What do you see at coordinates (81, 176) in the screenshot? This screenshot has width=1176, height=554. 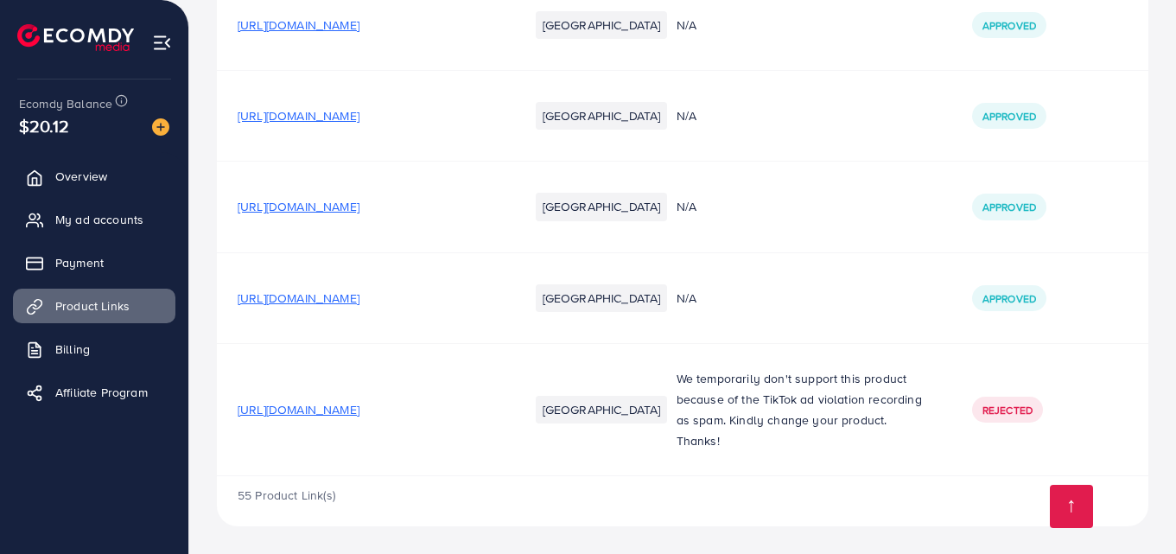 I see `span: Overview` at bounding box center [81, 176].